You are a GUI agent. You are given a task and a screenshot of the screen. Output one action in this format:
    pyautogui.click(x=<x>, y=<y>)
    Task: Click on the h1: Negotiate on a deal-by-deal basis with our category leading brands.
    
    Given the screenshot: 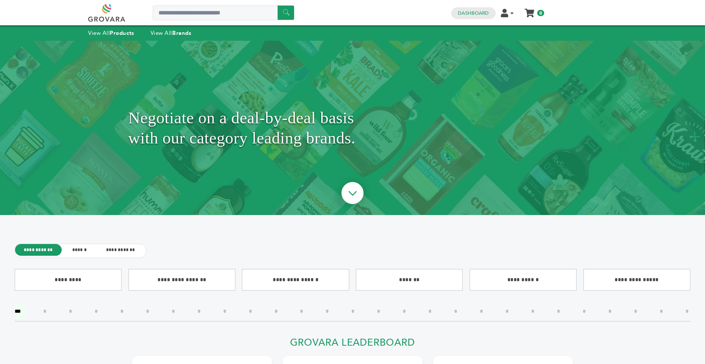 What is the action you would take?
    pyautogui.click(x=352, y=128)
    